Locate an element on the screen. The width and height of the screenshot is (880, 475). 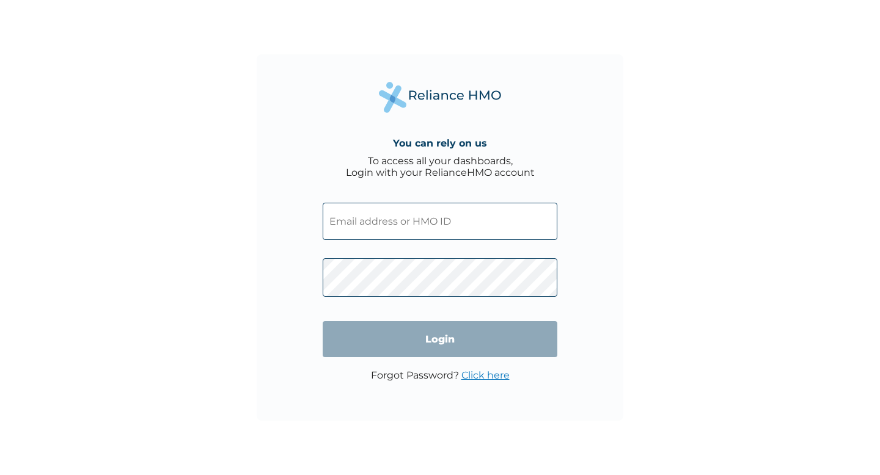
input: Login is located at coordinates (440, 339).